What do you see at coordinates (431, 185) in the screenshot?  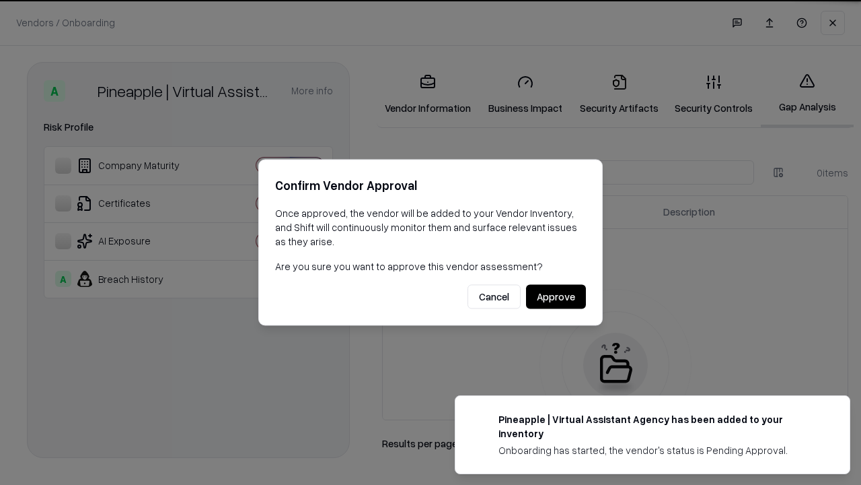 I see `h2: Confirm Vendor Approval` at bounding box center [431, 185].